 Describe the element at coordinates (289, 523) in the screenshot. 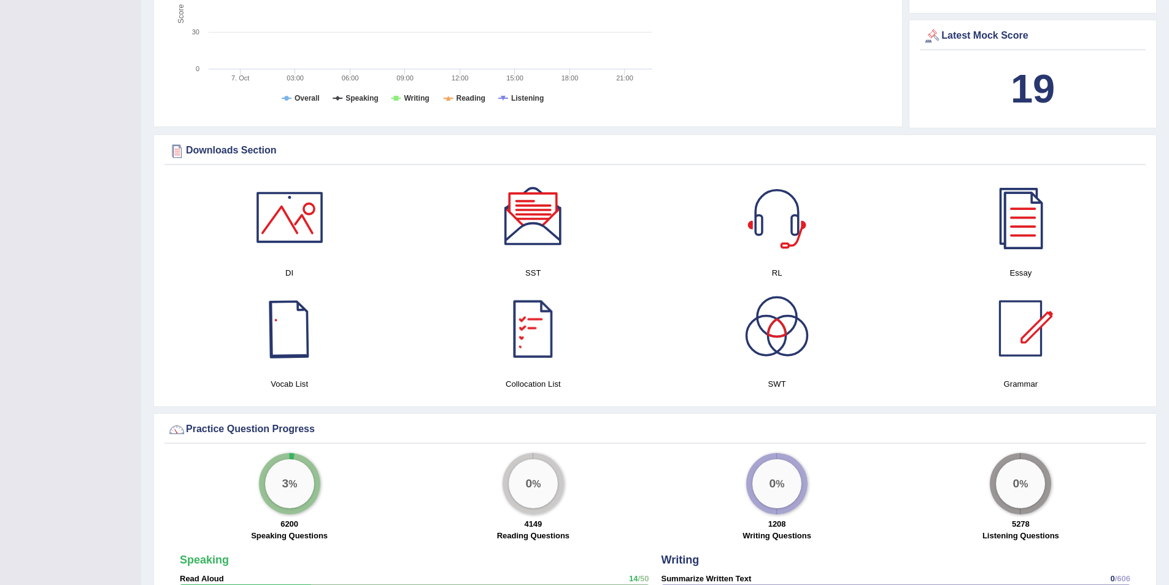

I see `strong: 6200` at that location.